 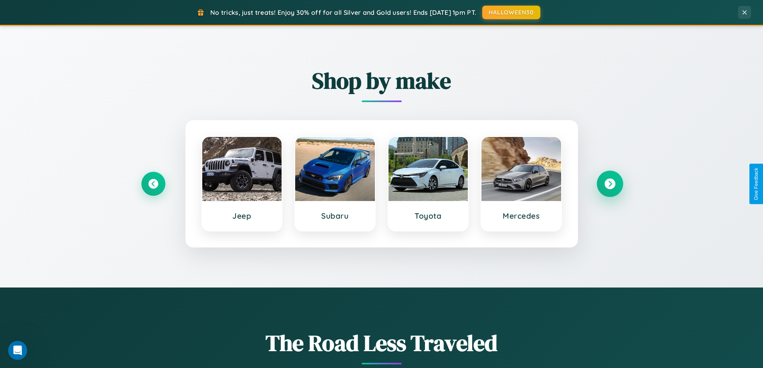 What do you see at coordinates (756, 184) in the screenshot?
I see `div: Give Feedback` at bounding box center [756, 184].